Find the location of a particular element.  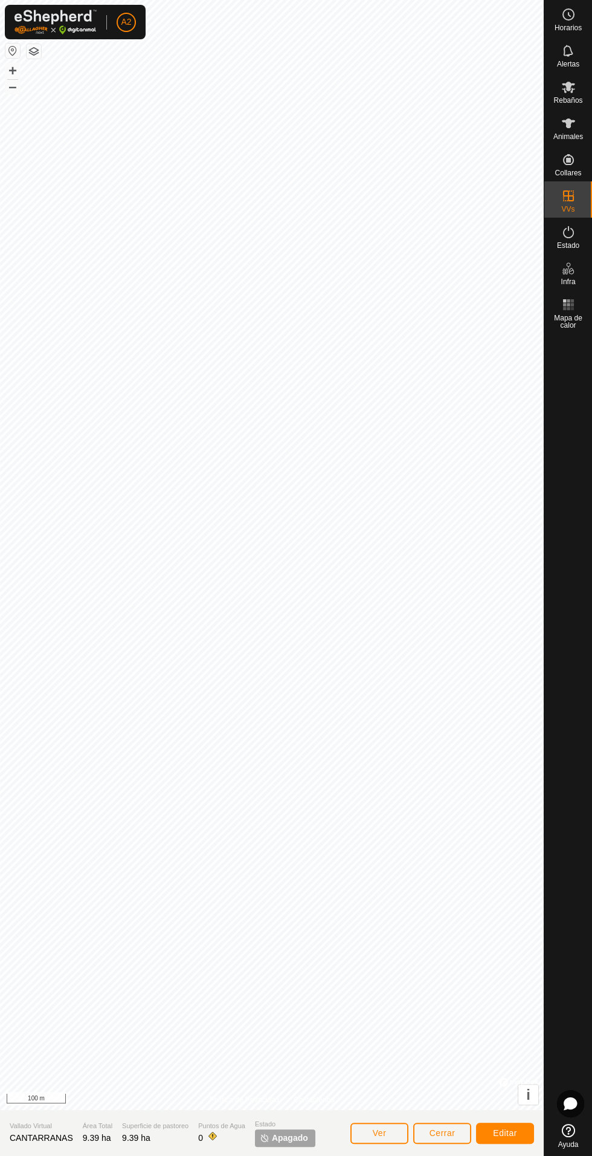

a: Política de Privacidad is located at coordinates (244, 1100).